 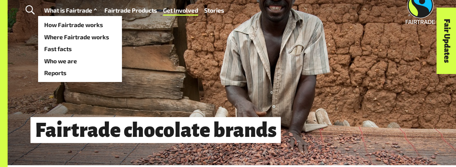 What do you see at coordinates (71, 10) in the screenshot?
I see `a: What is Fairtrade` at bounding box center [71, 10].